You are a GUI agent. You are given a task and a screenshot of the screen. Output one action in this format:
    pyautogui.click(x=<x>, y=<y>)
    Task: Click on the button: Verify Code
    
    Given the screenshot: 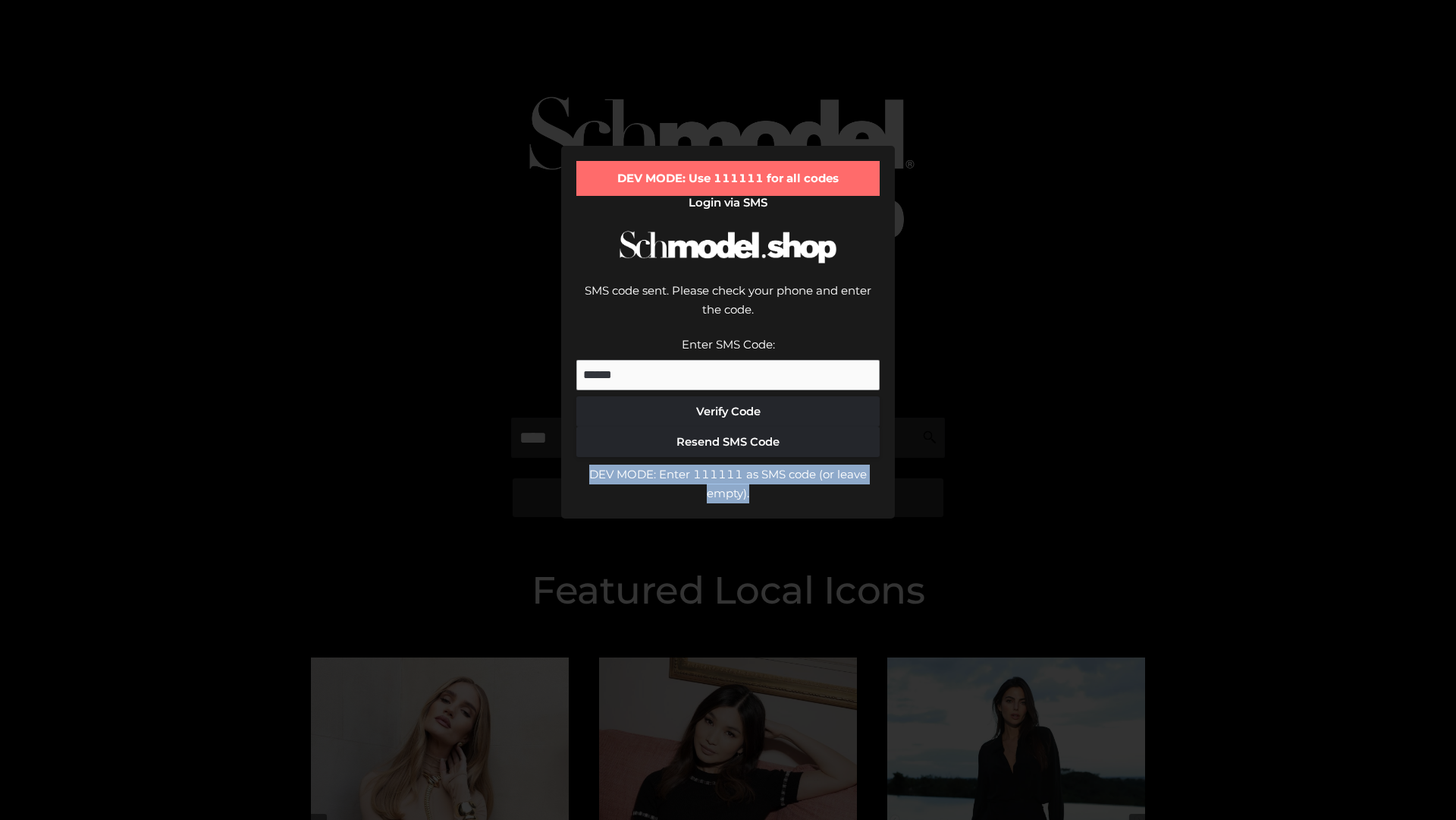 What is the action you would take?
    pyautogui.click(x=728, y=411)
    